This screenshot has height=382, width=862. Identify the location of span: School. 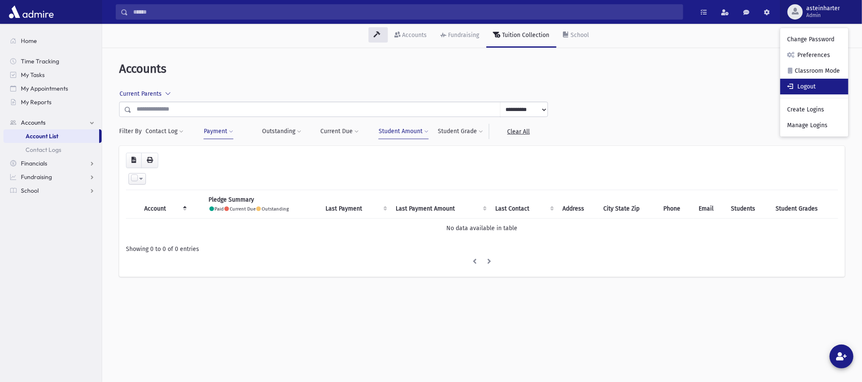
(30, 191).